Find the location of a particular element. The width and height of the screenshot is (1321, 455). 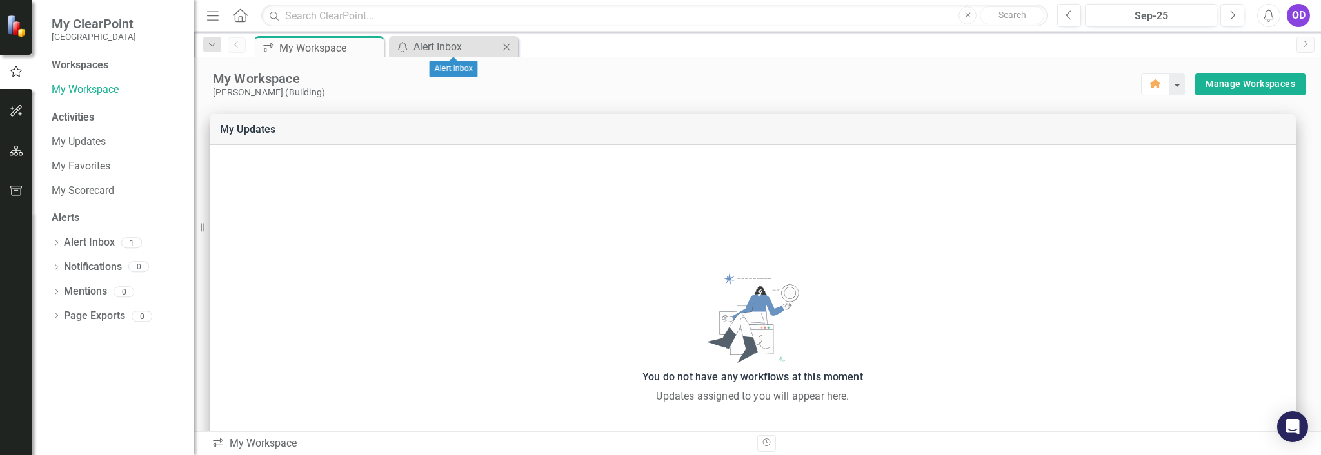

img: ClearPoint Strategy is located at coordinates (17, 26).